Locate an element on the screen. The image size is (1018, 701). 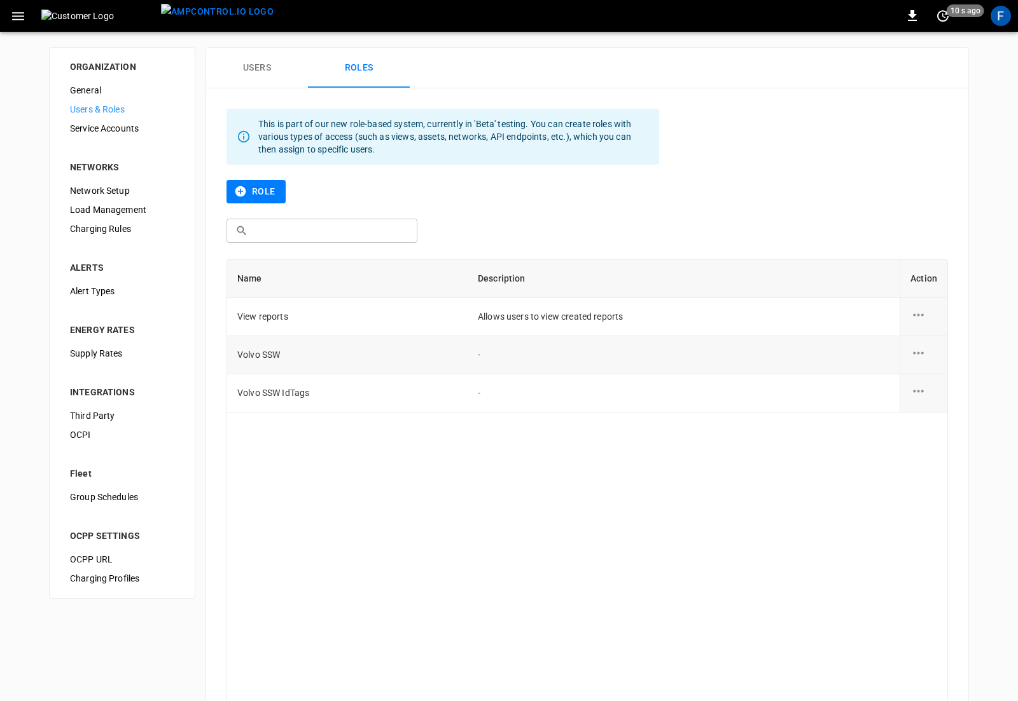
button: set refresh interval is located at coordinates (943, 16).